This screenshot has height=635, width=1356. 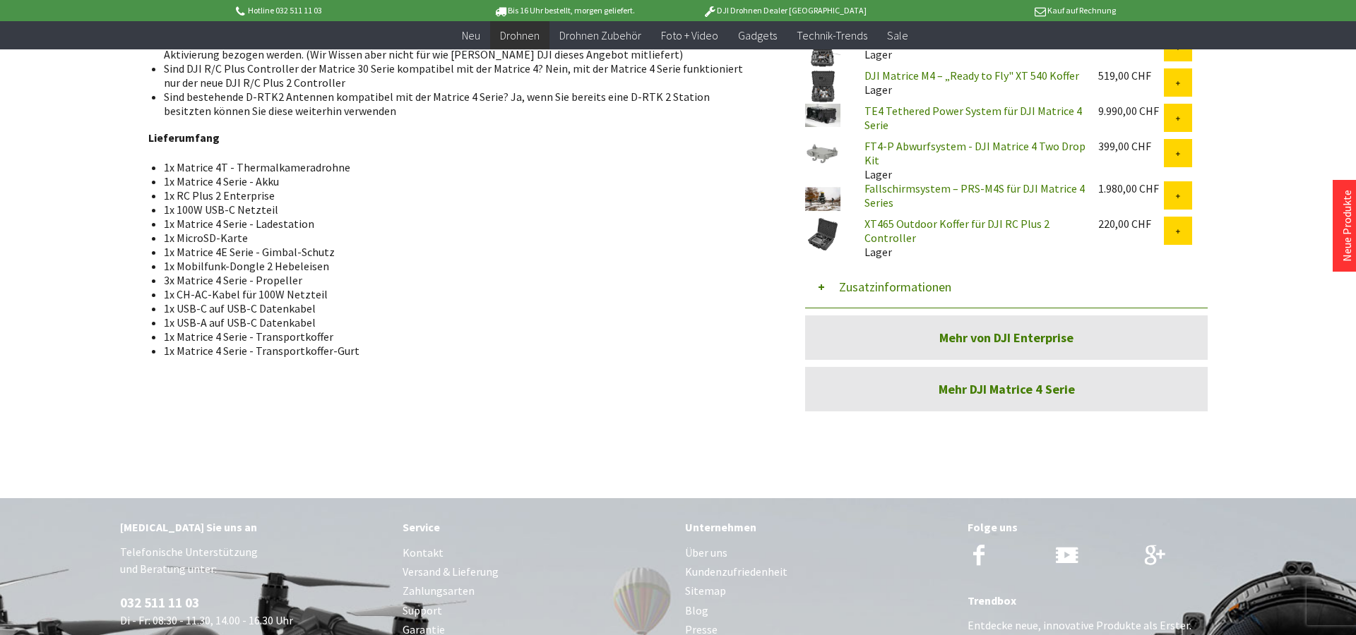 What do you see at coordinates (457, 224) in the screenshot?
I see `li: 1x Matrice 4 Serie - Ladestation` at bounding box center [457, 224].